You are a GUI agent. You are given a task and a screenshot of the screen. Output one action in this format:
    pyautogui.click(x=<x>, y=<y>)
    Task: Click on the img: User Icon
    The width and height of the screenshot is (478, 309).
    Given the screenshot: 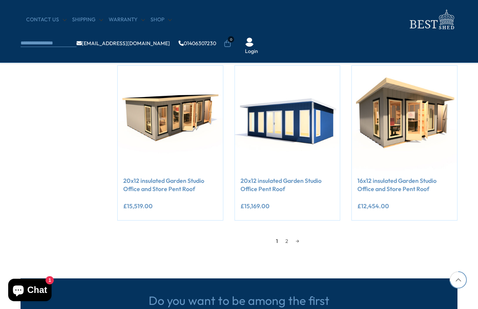 What is the action you would take?
    pyautogui.click(x=249, y=42)
    